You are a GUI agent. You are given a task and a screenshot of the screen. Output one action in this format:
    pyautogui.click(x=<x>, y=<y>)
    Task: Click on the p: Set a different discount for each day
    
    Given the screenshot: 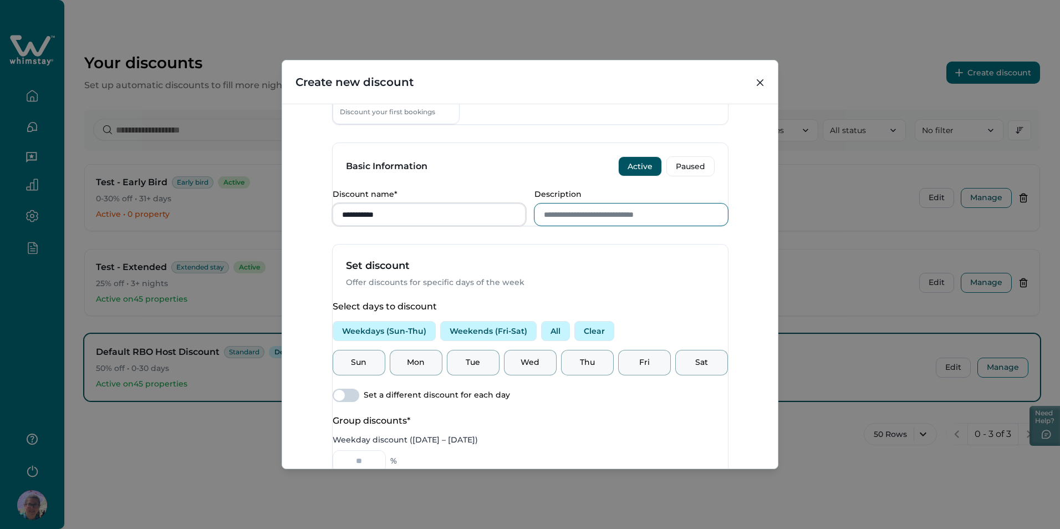 What is the action you would take?
    pyautogui.click(x=437, y=395)
    